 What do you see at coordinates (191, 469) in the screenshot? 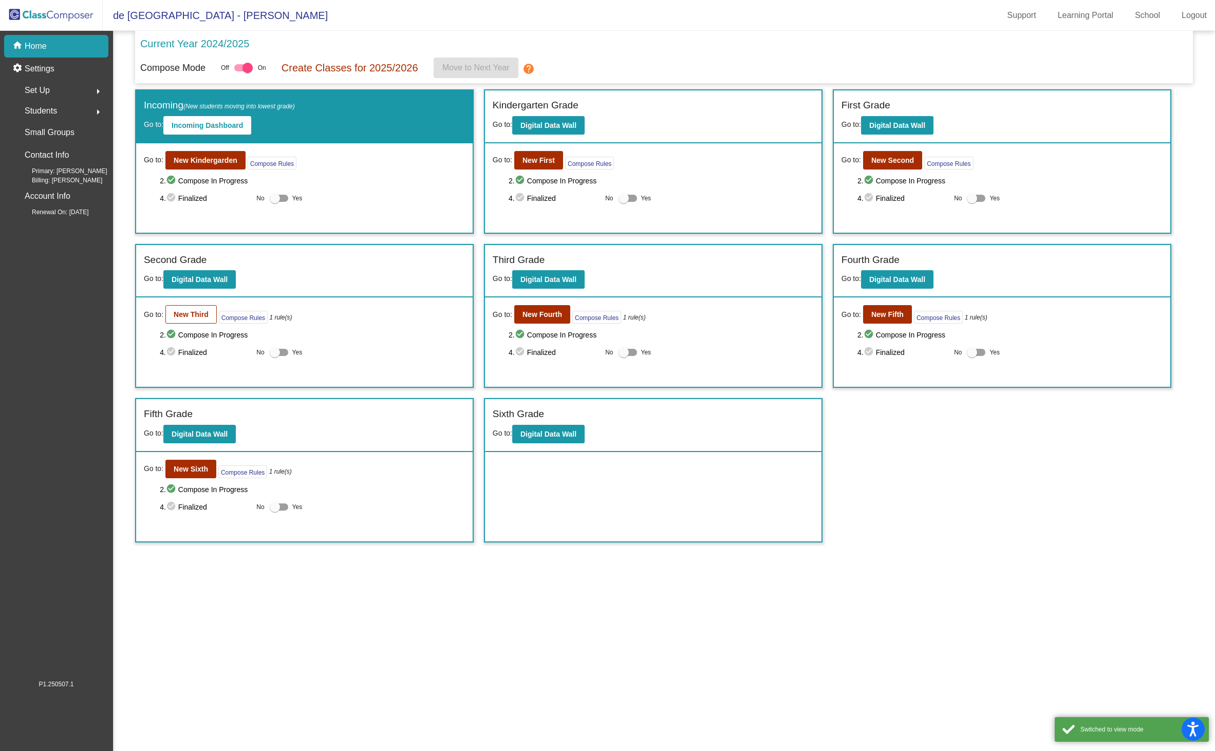
I see `button: New Sixth` at bounding box center [191, 469].